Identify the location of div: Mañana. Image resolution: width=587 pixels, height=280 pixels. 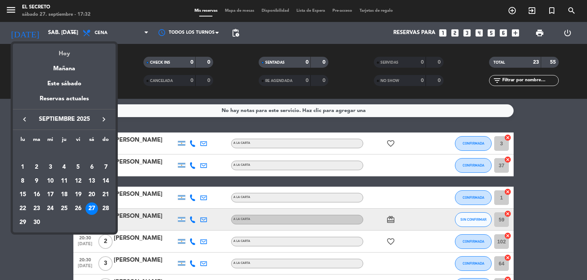
(64, 66).